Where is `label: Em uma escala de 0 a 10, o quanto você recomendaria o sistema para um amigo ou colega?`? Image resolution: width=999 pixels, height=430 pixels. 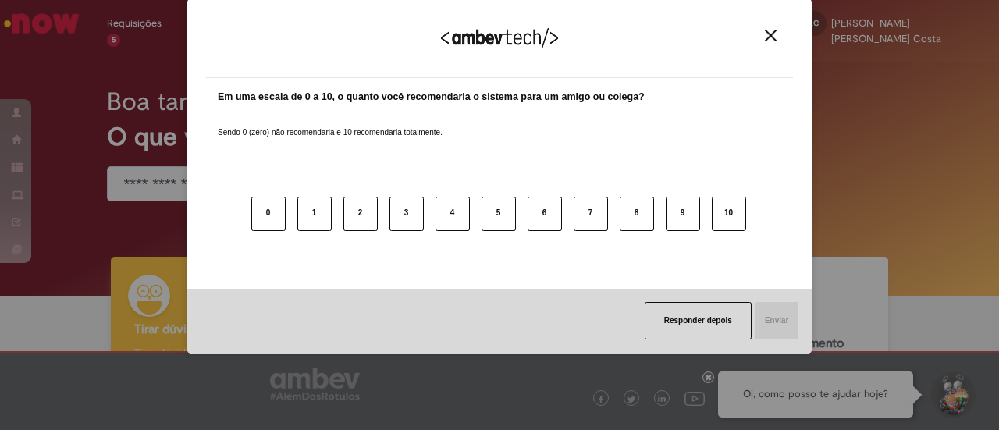 label: Em uma escala de 0 a 10, o quanto você recomendaria o sistema para um amigo ou colega? is located at coordinates (431, 97).